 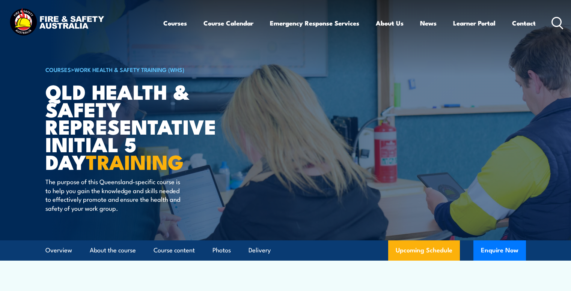 I want to click on a: Course Calendar, so click(x=228, y=23).